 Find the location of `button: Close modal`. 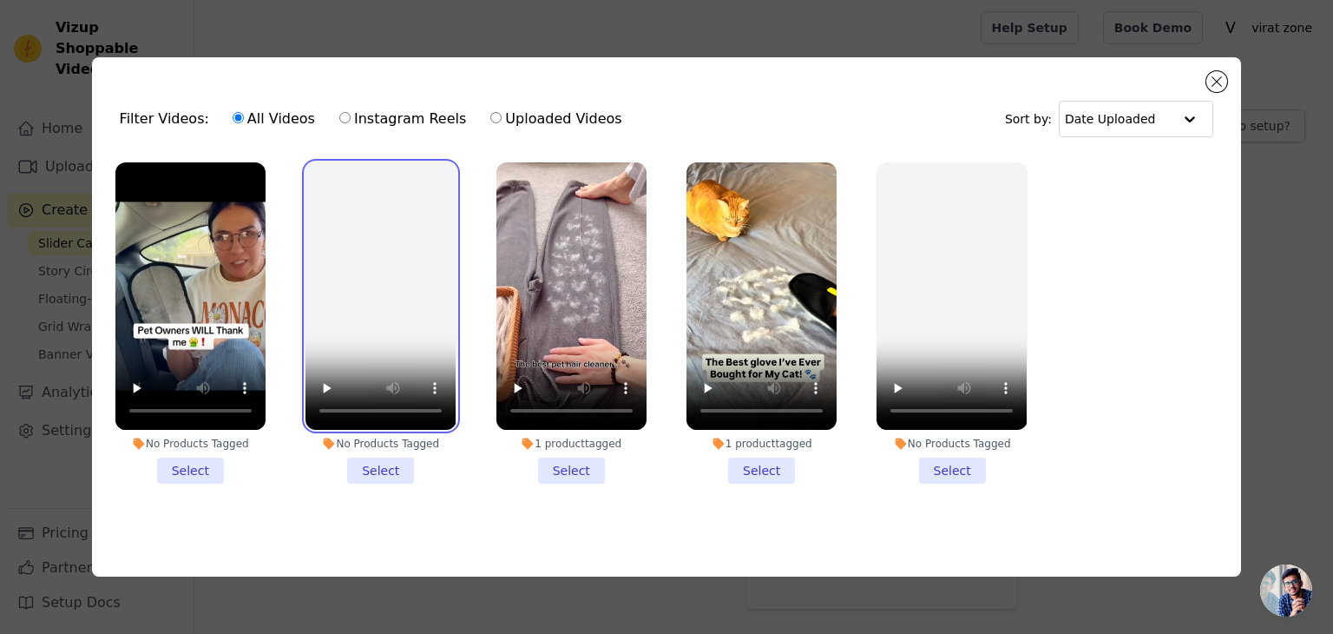

button: Close modal is located at coordinates (1217, 82).